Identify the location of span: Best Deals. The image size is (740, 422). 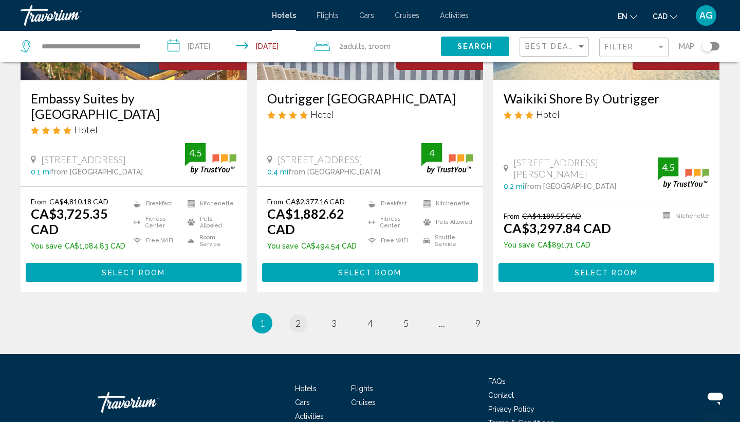
(552, 46).